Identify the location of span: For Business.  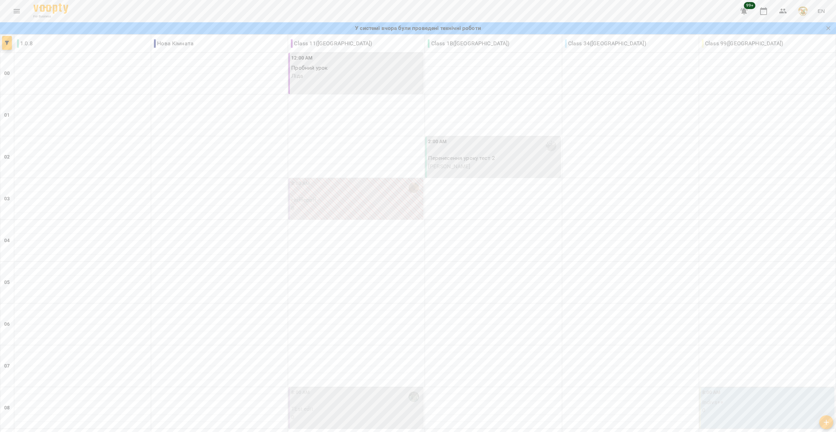
(51, 16).